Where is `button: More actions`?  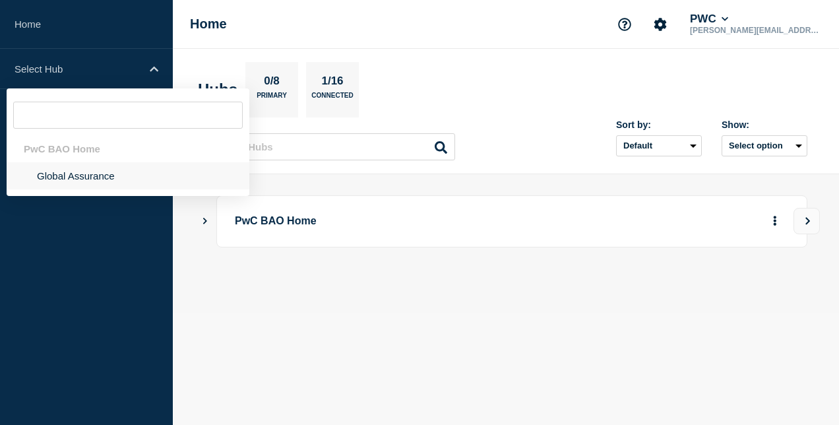 button: More actions is located at coordinates (775, 221).